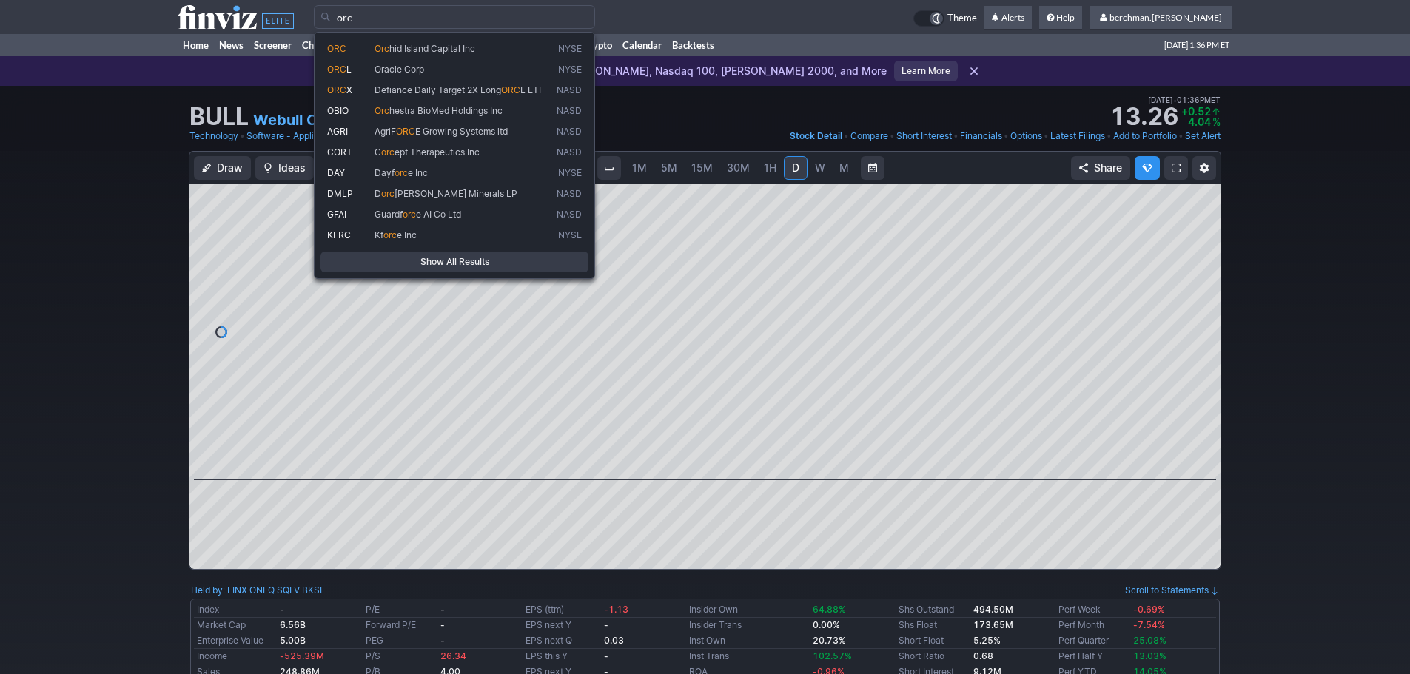 The width and height of the screenshot is (1410, 674). What do you see at coordinates (417, 172) in the screenshot?
I see `span: e Inc` at bounding box center [417, 172].